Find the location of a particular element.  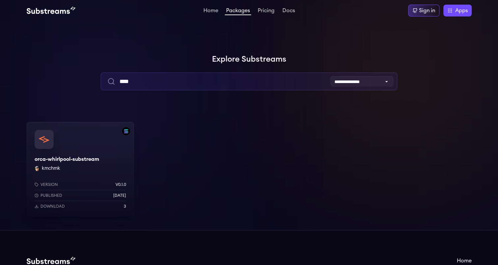

img: Filter by solana network is located at coordinates (126, 131).